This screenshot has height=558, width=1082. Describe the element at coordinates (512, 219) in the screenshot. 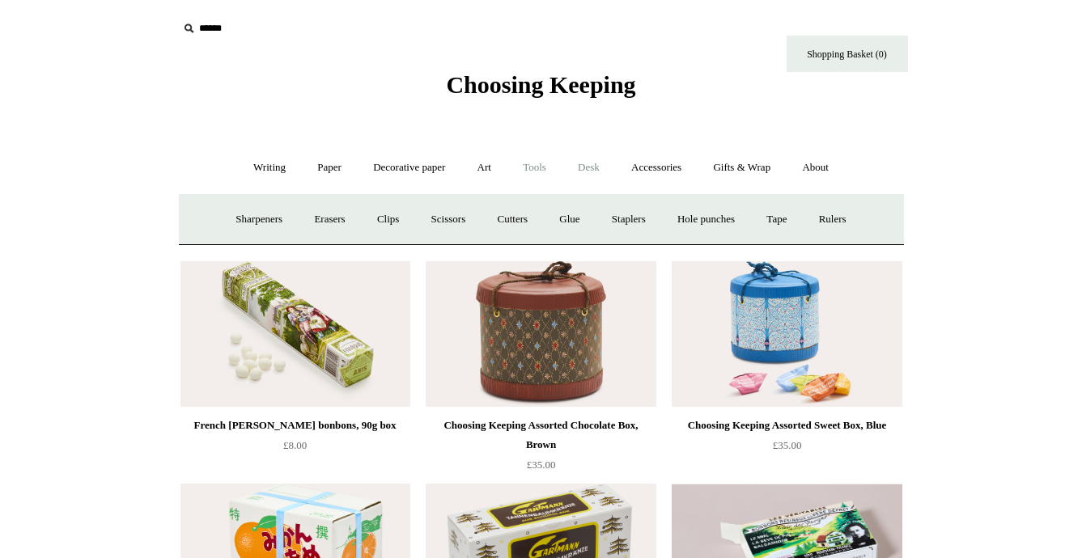

I see `a: Cutters` at that location.